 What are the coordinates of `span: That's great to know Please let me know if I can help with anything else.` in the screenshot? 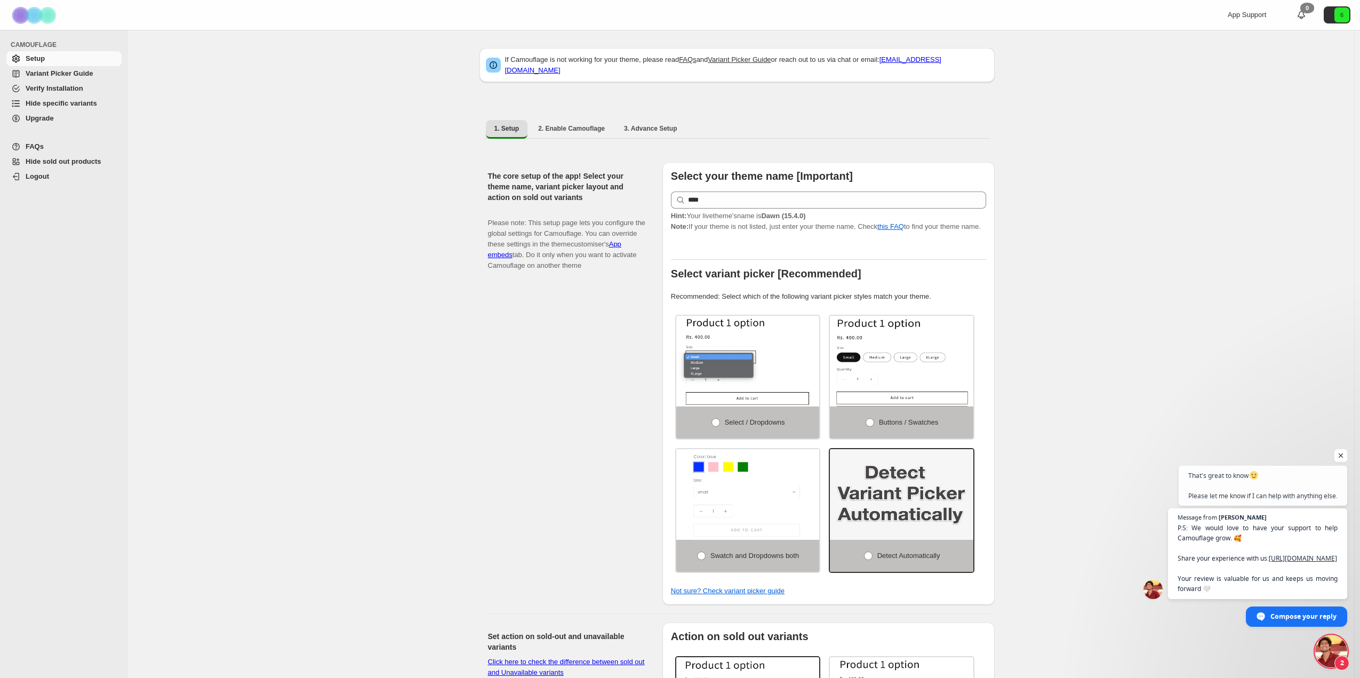 It's located at (1263, 485).